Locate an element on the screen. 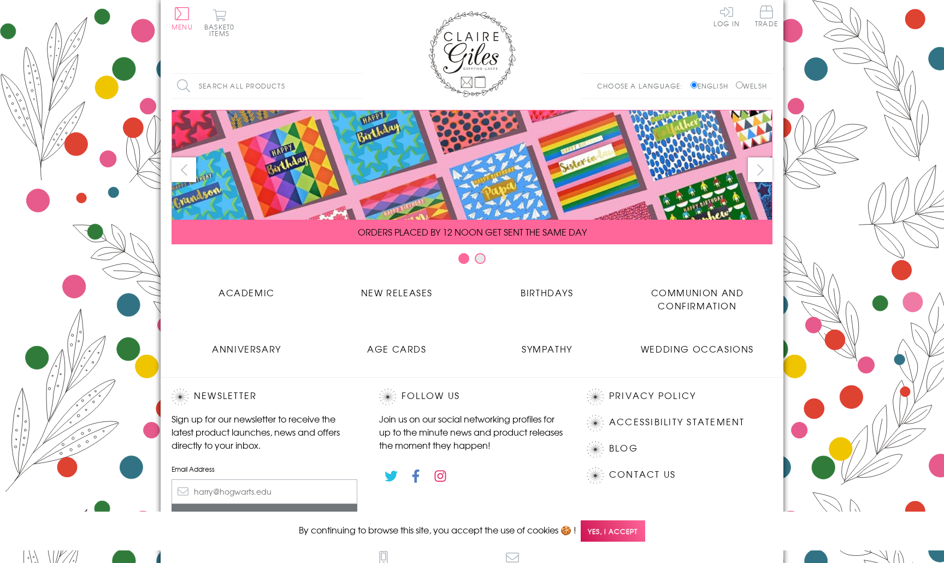 This screenshot has height=563, width=944. span: 0 items is located at coordinates (222, 30).